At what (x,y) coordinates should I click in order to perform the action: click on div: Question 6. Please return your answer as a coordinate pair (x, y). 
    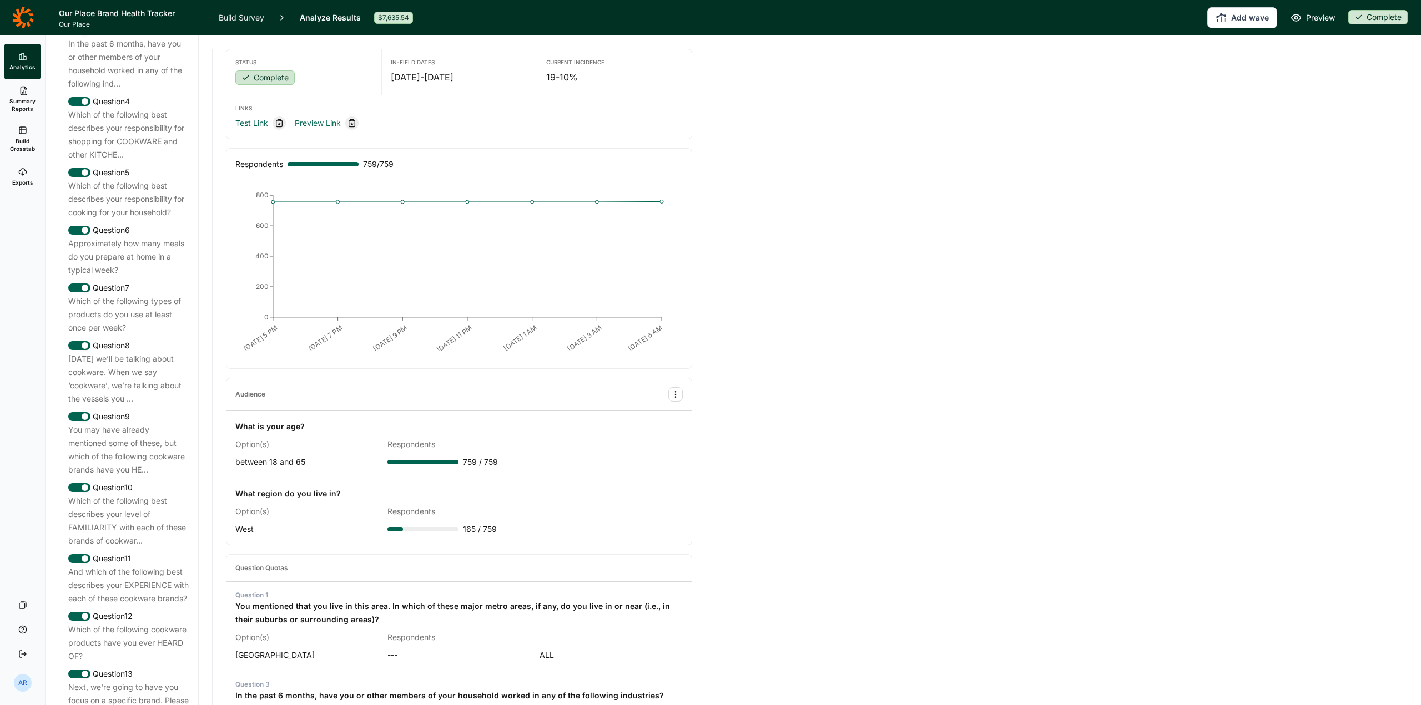
    Looking at the image, I should click on (129, 230).